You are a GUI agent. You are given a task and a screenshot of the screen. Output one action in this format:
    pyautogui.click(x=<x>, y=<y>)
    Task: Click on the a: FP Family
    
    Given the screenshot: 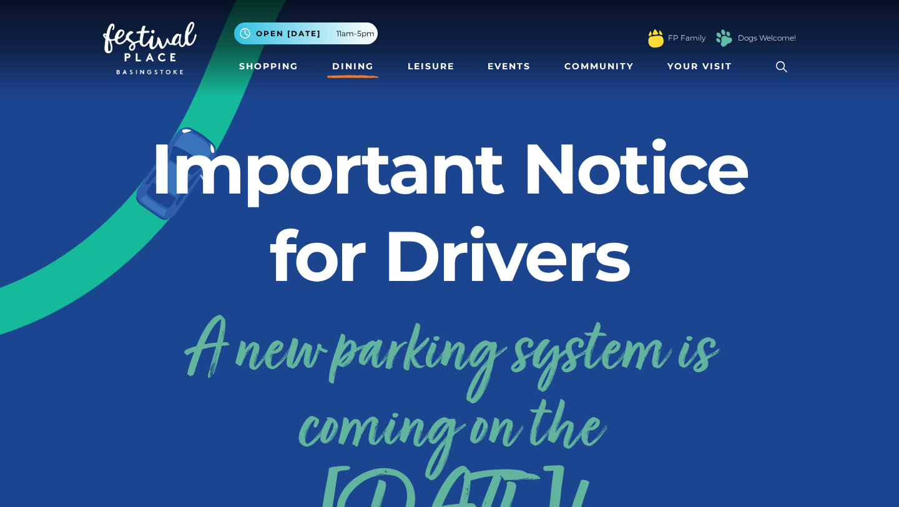 What is the action you would take?
    pyautogui.click(x=687, y=38)
    